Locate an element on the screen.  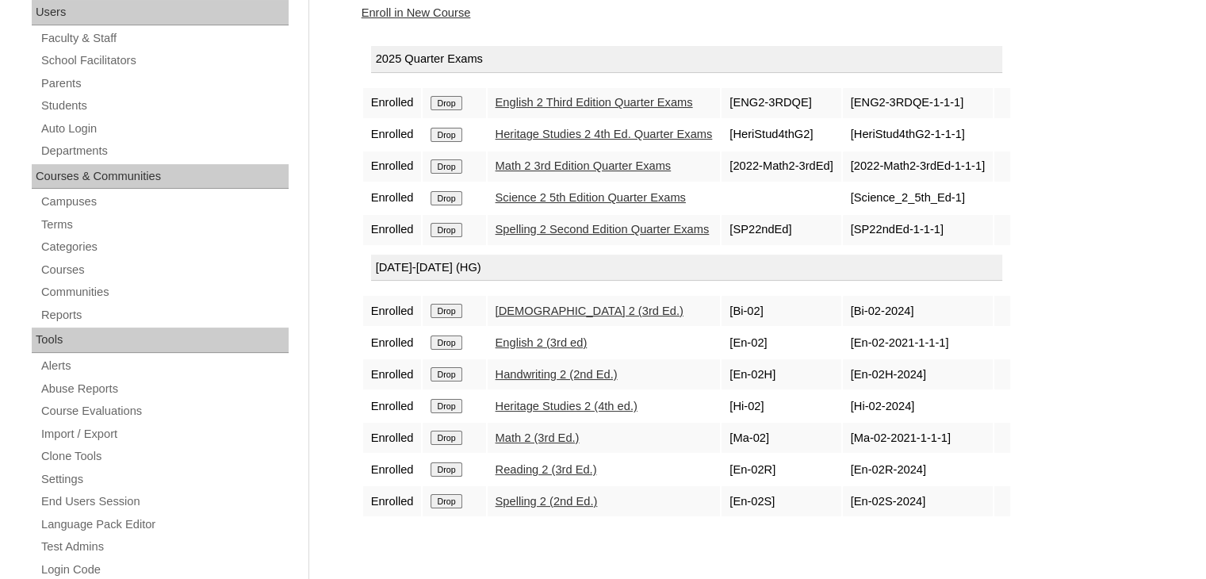
td: [Bi-02-2024] is located at coordinates (917, 311).